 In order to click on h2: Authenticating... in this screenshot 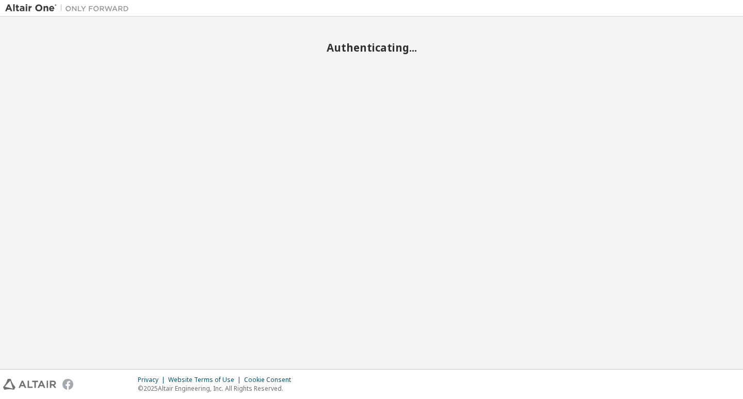, I will do `click(371, 47)`.